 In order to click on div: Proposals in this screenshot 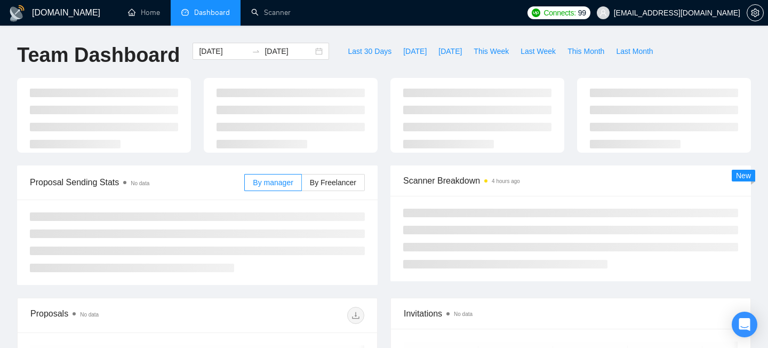, I will do `click(114, 315)`.